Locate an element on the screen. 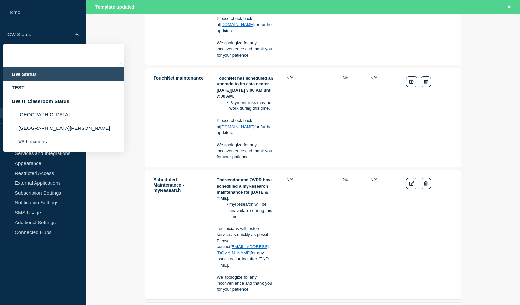 The image size is (520, 305). td: Details: <strong>TouchNet has scheduled an upgrade to its data center on Friday September 20th fr... is located at coordinates (246, 118).